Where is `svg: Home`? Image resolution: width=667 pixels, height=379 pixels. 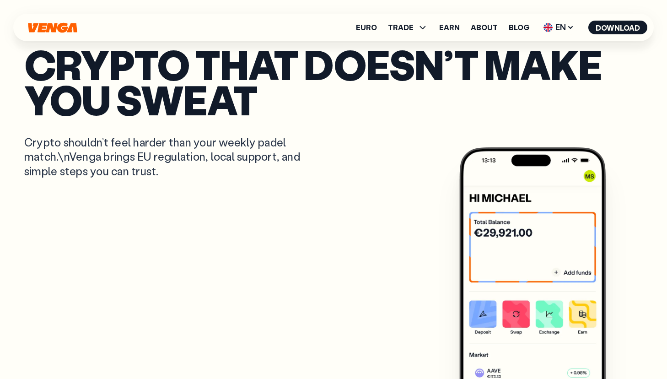
svg: Home is located at coordinates (53, 27).